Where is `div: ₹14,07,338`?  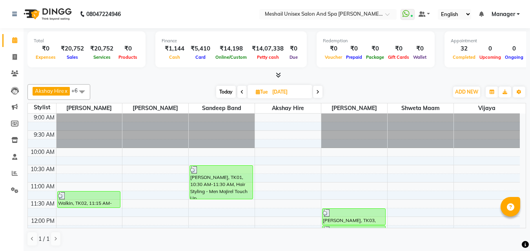 div: ₹14,07,338 is located at coordinates (267, 49).